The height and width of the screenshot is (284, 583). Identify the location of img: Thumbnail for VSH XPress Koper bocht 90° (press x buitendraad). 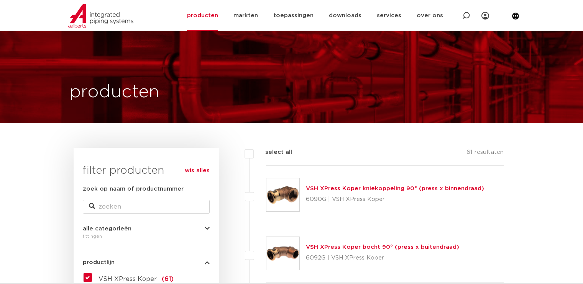
(283, 254).